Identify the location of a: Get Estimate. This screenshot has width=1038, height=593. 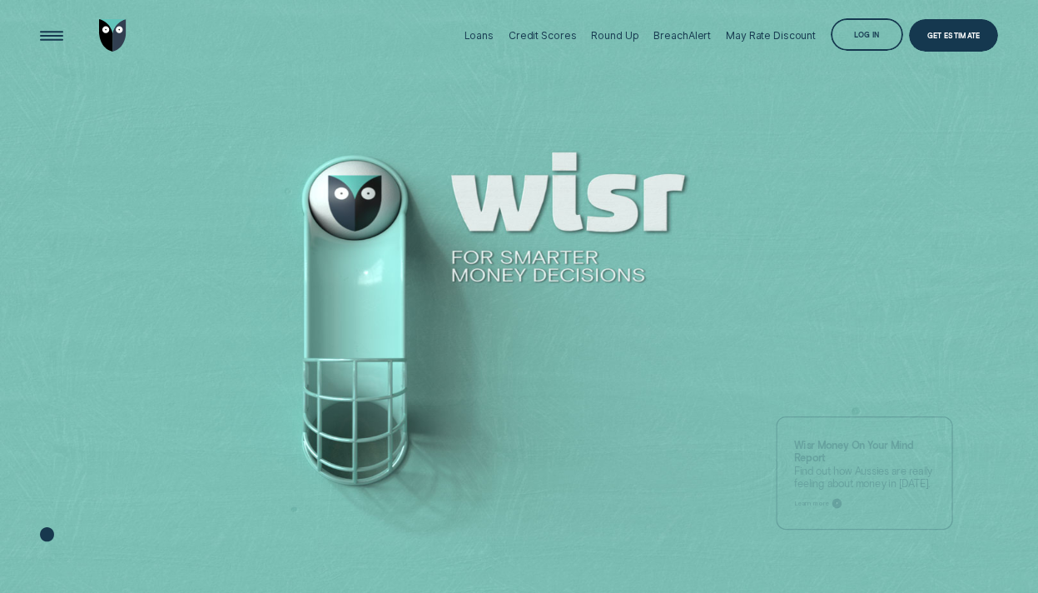
(953, 35).